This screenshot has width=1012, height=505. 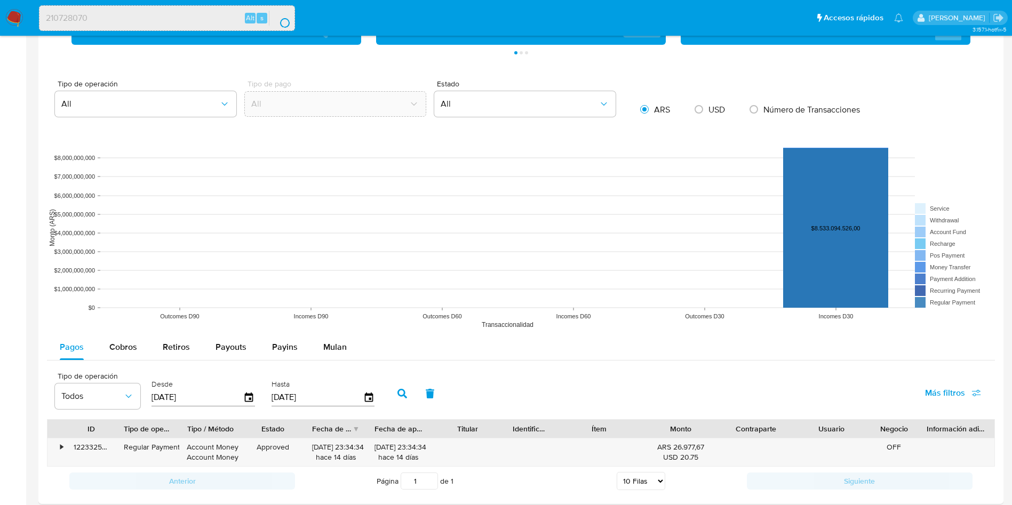 What do you see at coordinates (989, 29) in the screenshot?
I see `span: 3.157.1-hotfix-5` at bounding box center [989, 29].